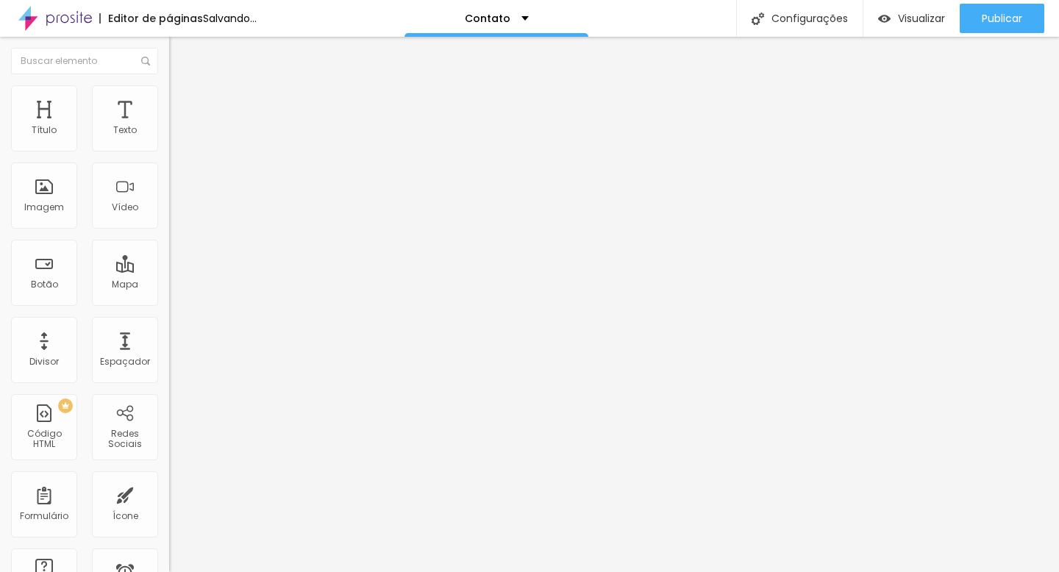 The height and width of the screenshot is (572, 1059). Describe the element at coordinates (44, 285) in the screenshot. I see `div: Botão` at that location.